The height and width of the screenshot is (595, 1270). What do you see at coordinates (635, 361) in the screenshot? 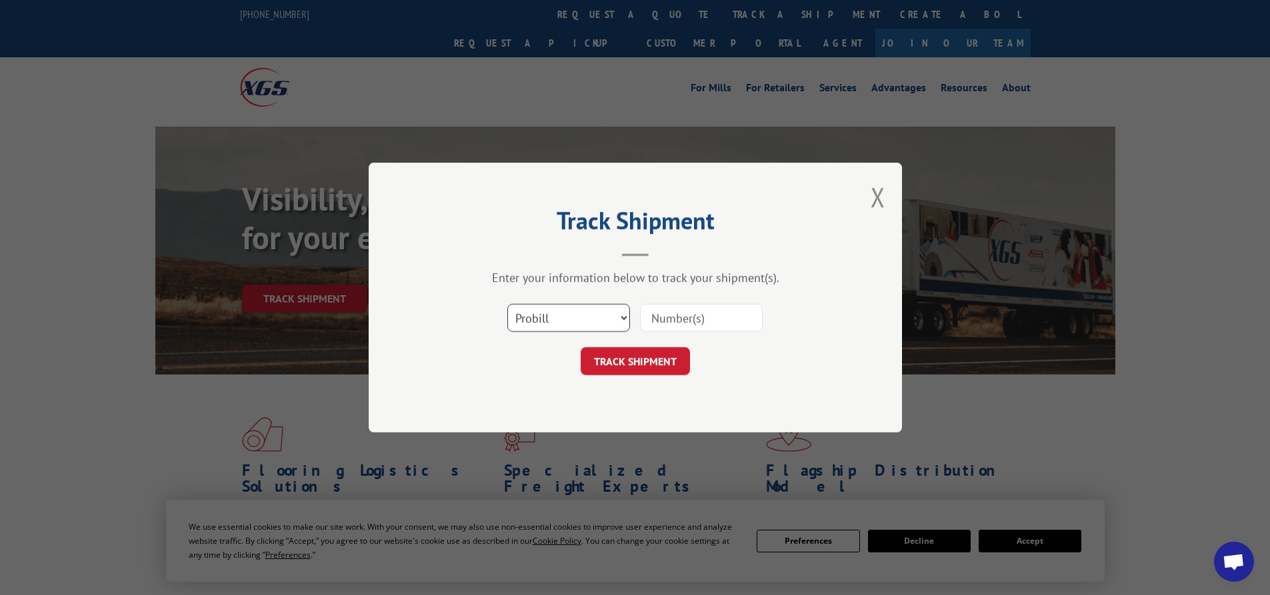
I see `button: TRACK SHIPMENT` at bounding box center [635, 361].